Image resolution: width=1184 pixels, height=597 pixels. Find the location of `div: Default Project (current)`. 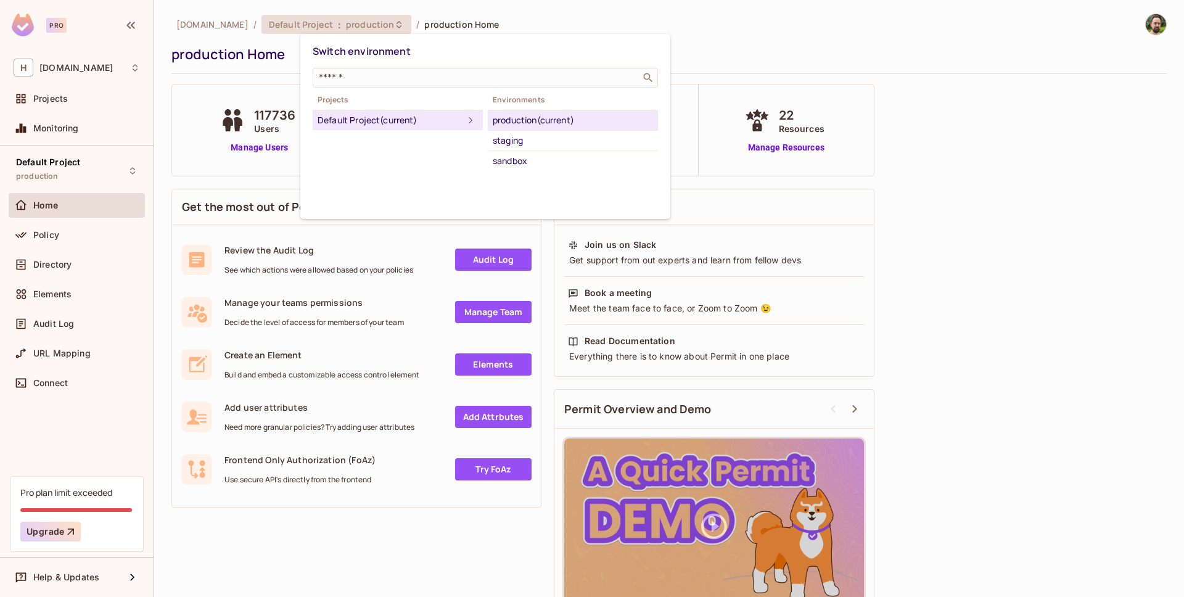

div: Default Project (current) is located at coordinates (390, 120).